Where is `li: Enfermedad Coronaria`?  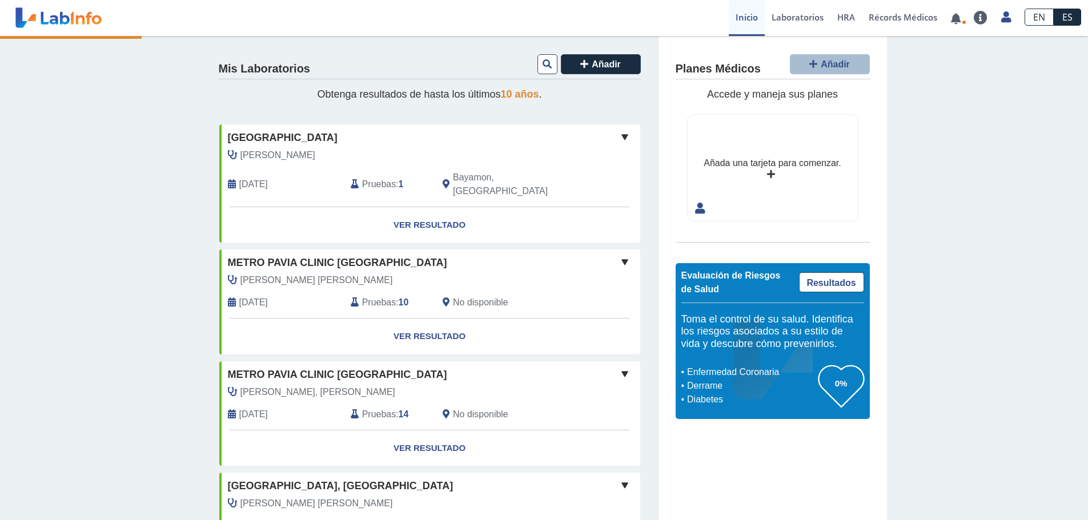 li: Enfermedad Coronaria is located at coordinates (751, 372).